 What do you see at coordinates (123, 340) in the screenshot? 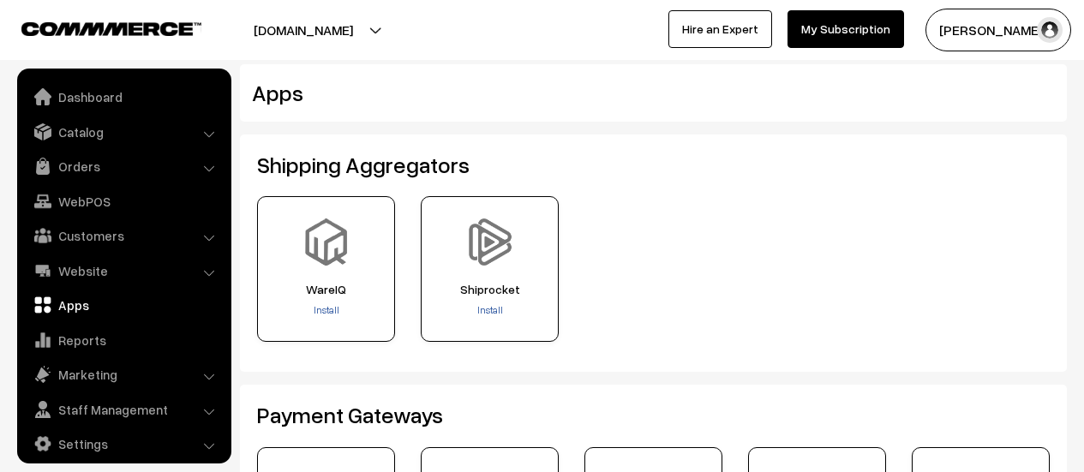
I see `a: Reports` at bounding box center [123, 340].